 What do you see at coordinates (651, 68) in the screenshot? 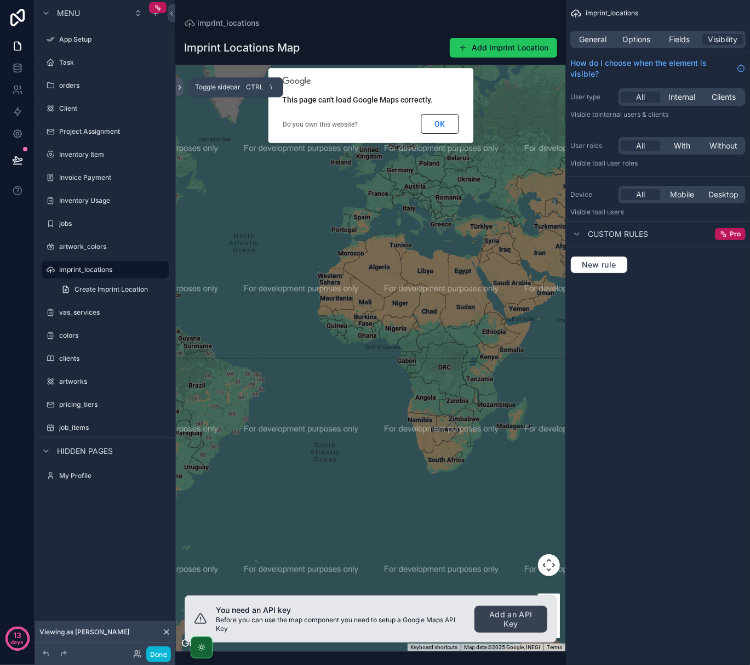
I see `span: How do I choose when the element is visible?` at bounding box center [651, 68].